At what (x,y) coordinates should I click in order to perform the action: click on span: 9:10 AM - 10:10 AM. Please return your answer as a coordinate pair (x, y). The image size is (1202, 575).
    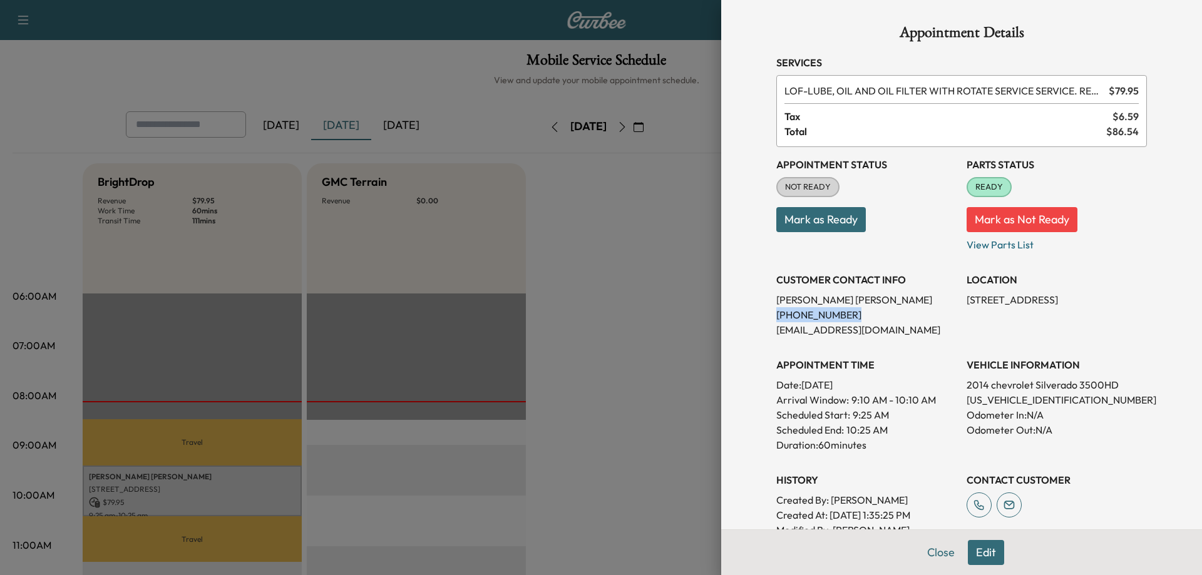
    Looking at the image, I should click on (893, 400).